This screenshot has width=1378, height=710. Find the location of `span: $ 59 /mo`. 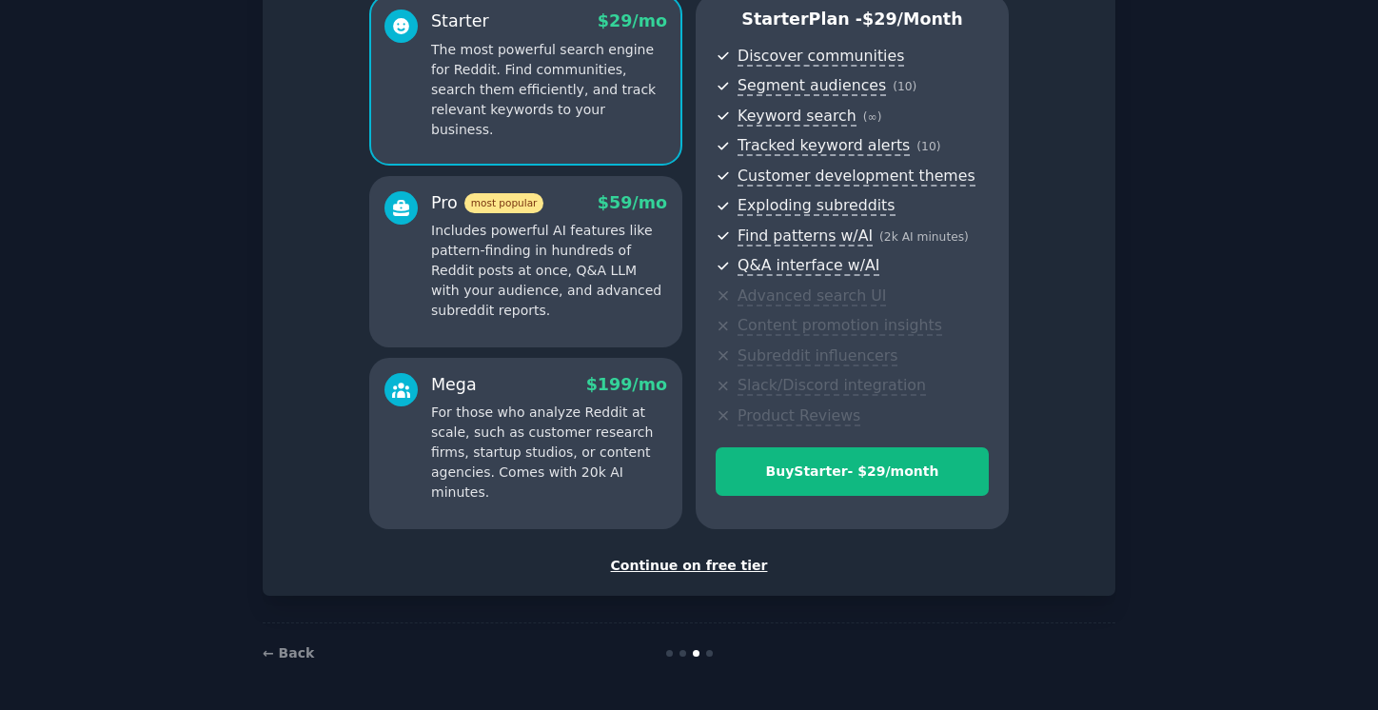

span: $ 59 /mo is located at coordinates (632, 203).